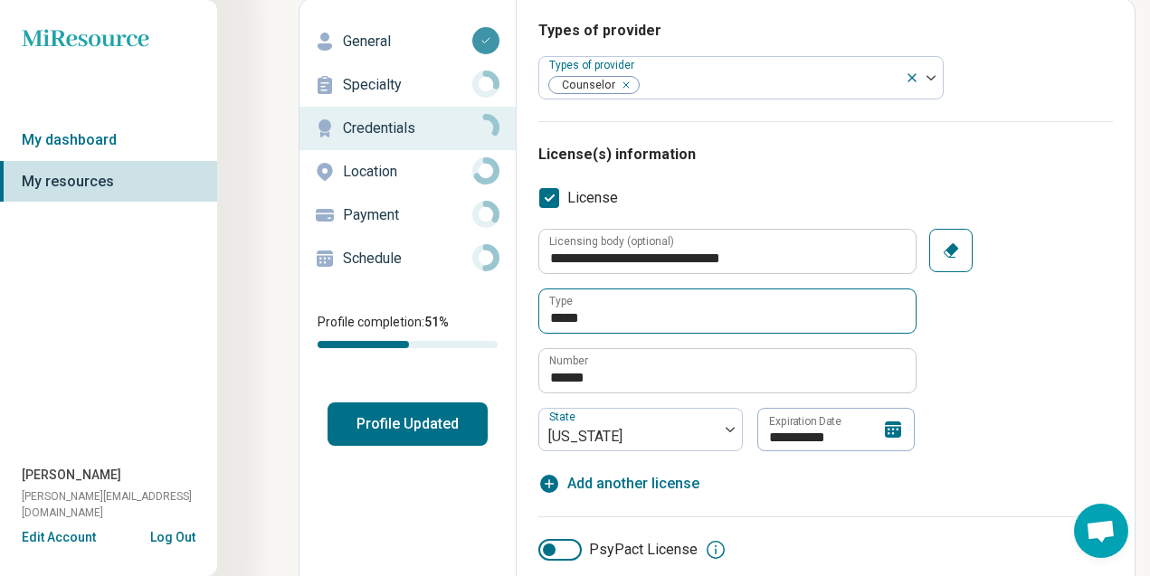 Image resolution: width=1150 pixels, height=576 pixels. I want to click on button: Log Out, so click(173, 536).